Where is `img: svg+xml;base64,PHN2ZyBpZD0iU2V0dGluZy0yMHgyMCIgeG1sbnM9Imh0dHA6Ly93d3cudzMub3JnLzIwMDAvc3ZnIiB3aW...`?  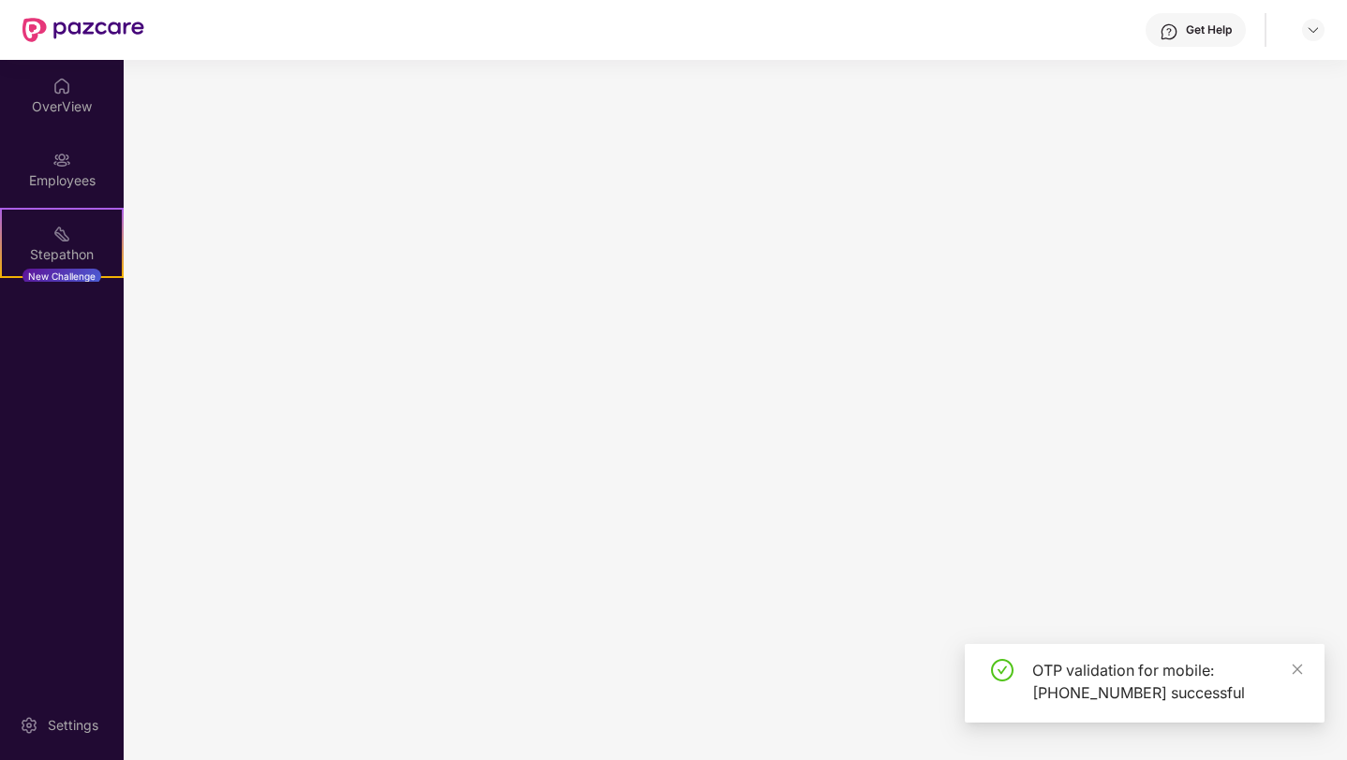
img: svg+xml;base64,PHN2ZyBpZD0iU2V0dGluZy0yMHgyMCIgeG1sbnM9Imh0dHA6Ly93d3cudzMub3JnLzIwMDAvc3ZnIiB3aW... is located at coordinates (29, 726).